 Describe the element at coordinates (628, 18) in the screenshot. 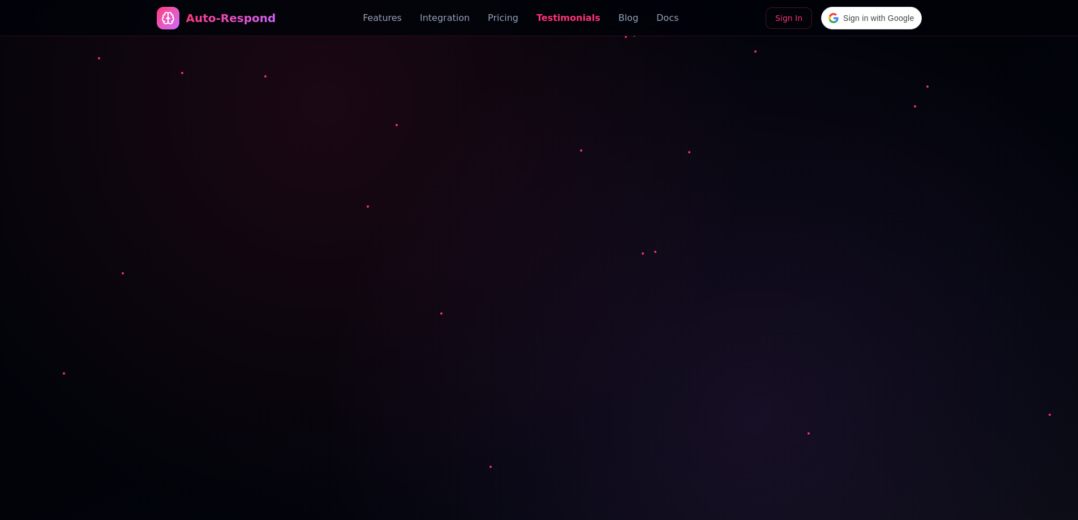

I see `a: Blog` at that location.